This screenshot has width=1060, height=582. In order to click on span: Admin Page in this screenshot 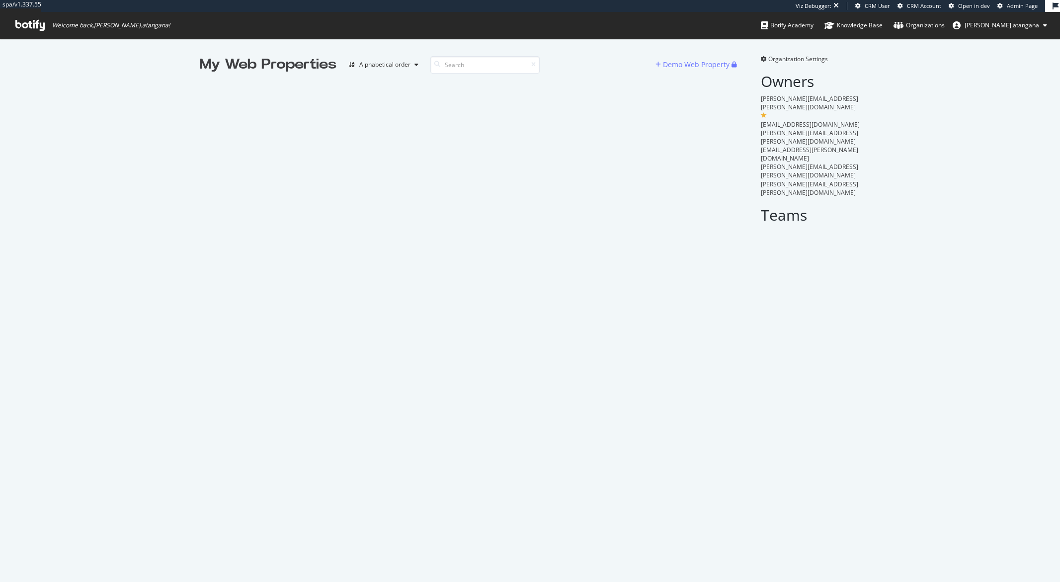, I will do `click(1022, 5)`.